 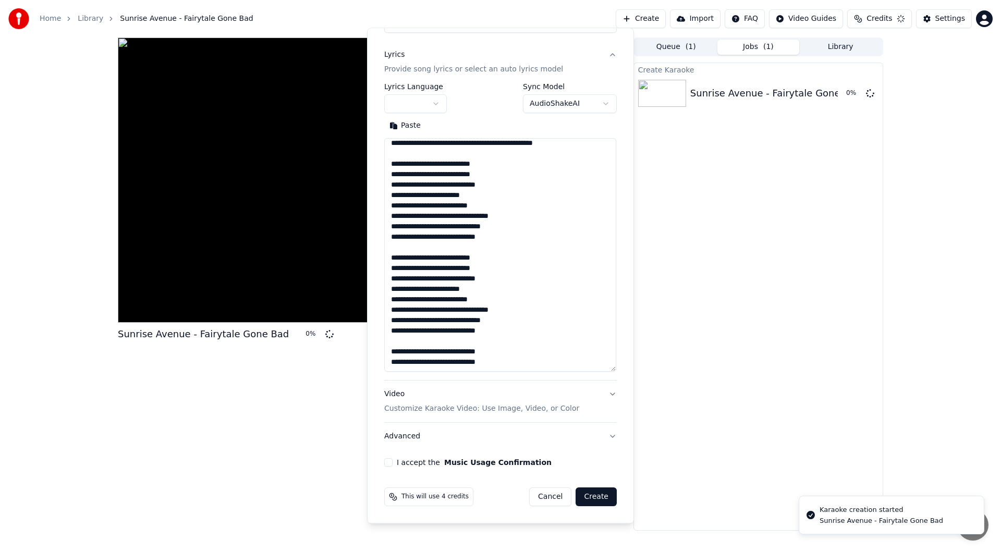 What do you see at coordinates (482, 409) in the screenshot?
I see `p: Customize Karaoke Video: Use Image, Video, or Color` at bounding box center [482, 409].